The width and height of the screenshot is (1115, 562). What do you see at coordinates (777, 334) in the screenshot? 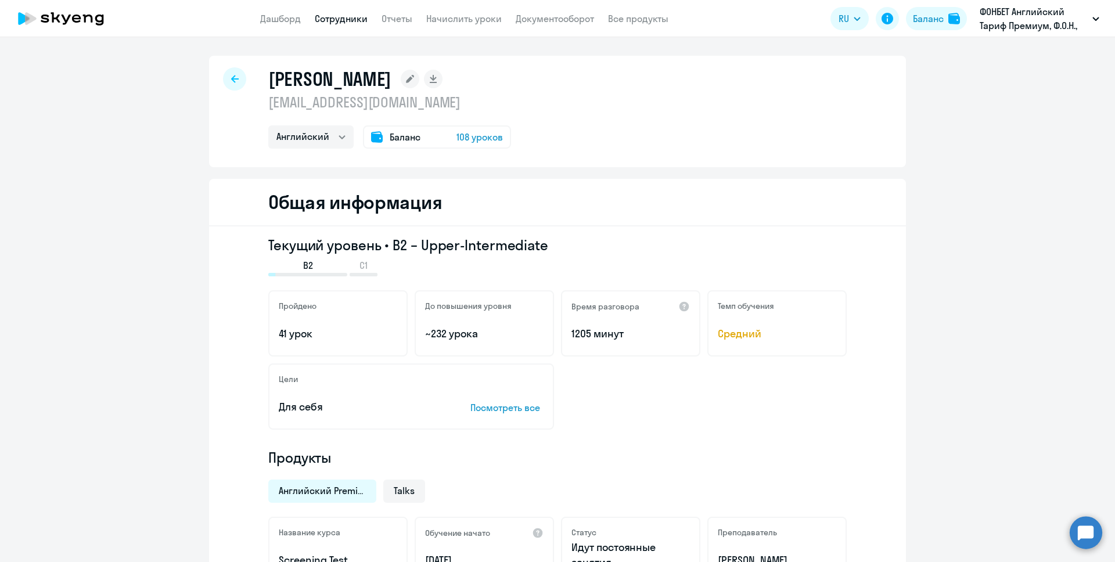
I see `span: Средний` at bounding box center [777, 334].